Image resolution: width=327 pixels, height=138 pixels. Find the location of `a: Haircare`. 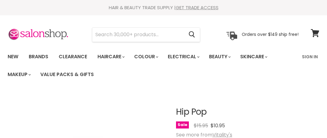

a: Haircare is located at coordinates (111, 57).